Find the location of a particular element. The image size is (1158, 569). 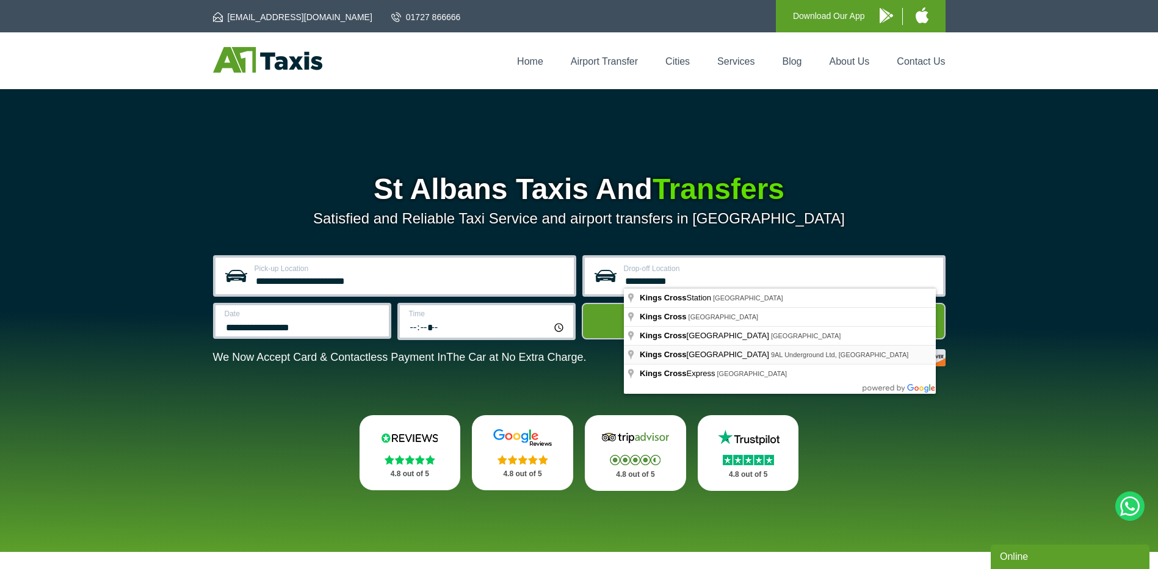

p: We Now Accept Card & Contactless Payment In is located at coordinates (400, 357).